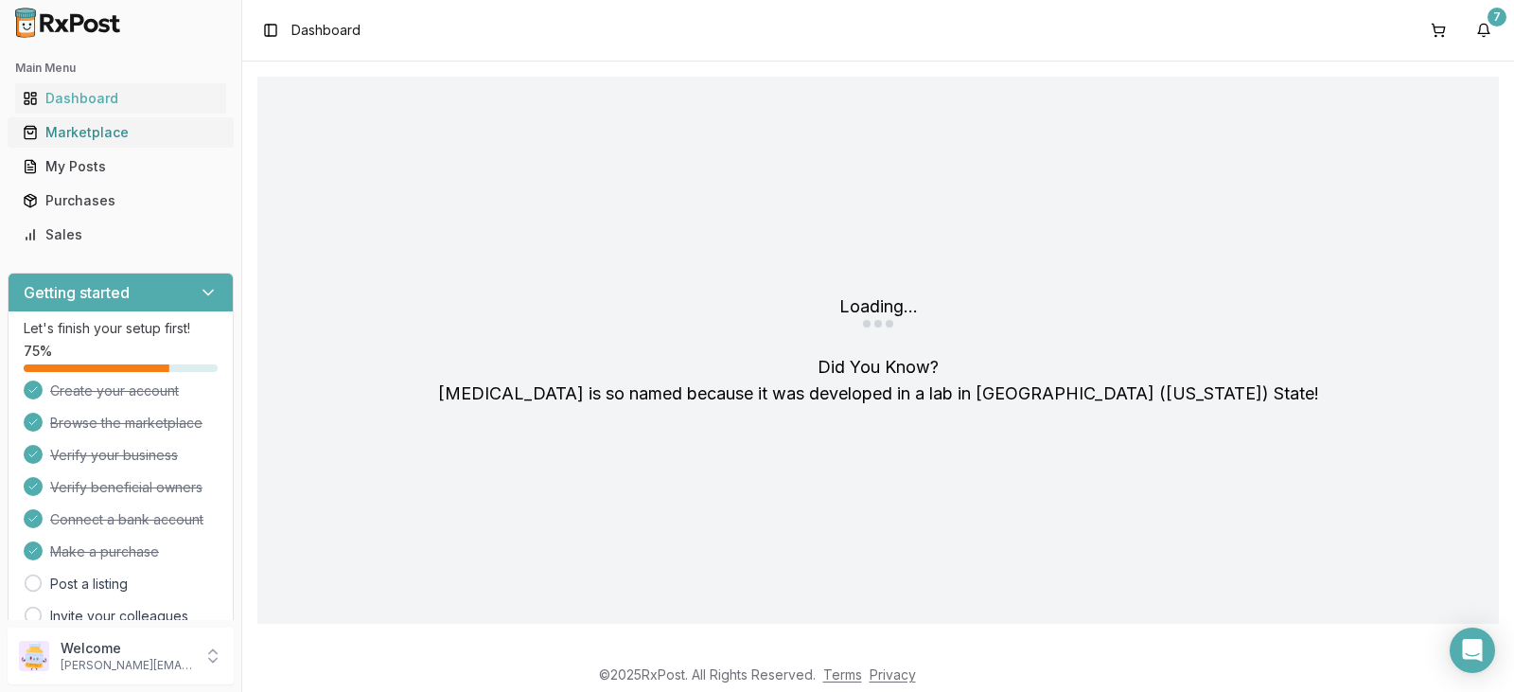  Describe the element at coordinates (120, 132) in the screenshot. I see `button: Marketplace` at that location.